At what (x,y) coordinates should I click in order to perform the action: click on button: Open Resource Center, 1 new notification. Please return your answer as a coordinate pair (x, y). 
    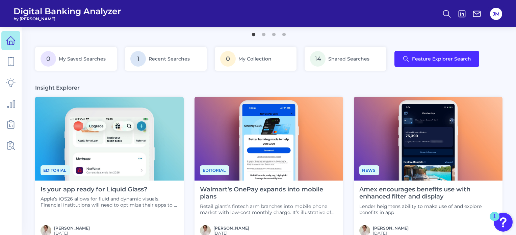
    Looking at the image, I should click on (503, 222).